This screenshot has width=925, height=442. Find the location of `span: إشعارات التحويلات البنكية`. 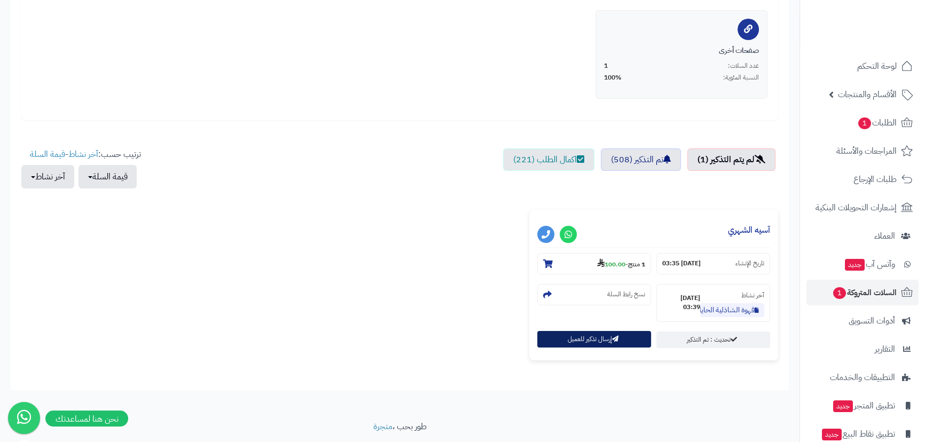

span: إشعارات التحويلات البنكية is located at coordinates (856, 208).